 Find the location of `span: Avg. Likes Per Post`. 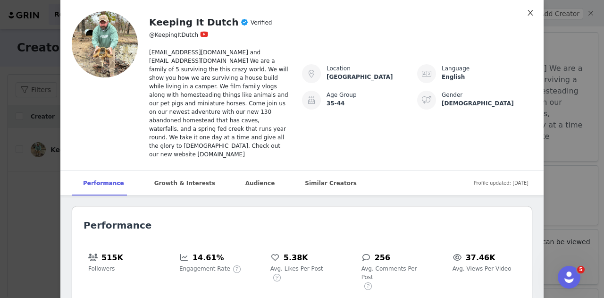

span: Avg. Likes Per Post is located at coordinates (297, 269).